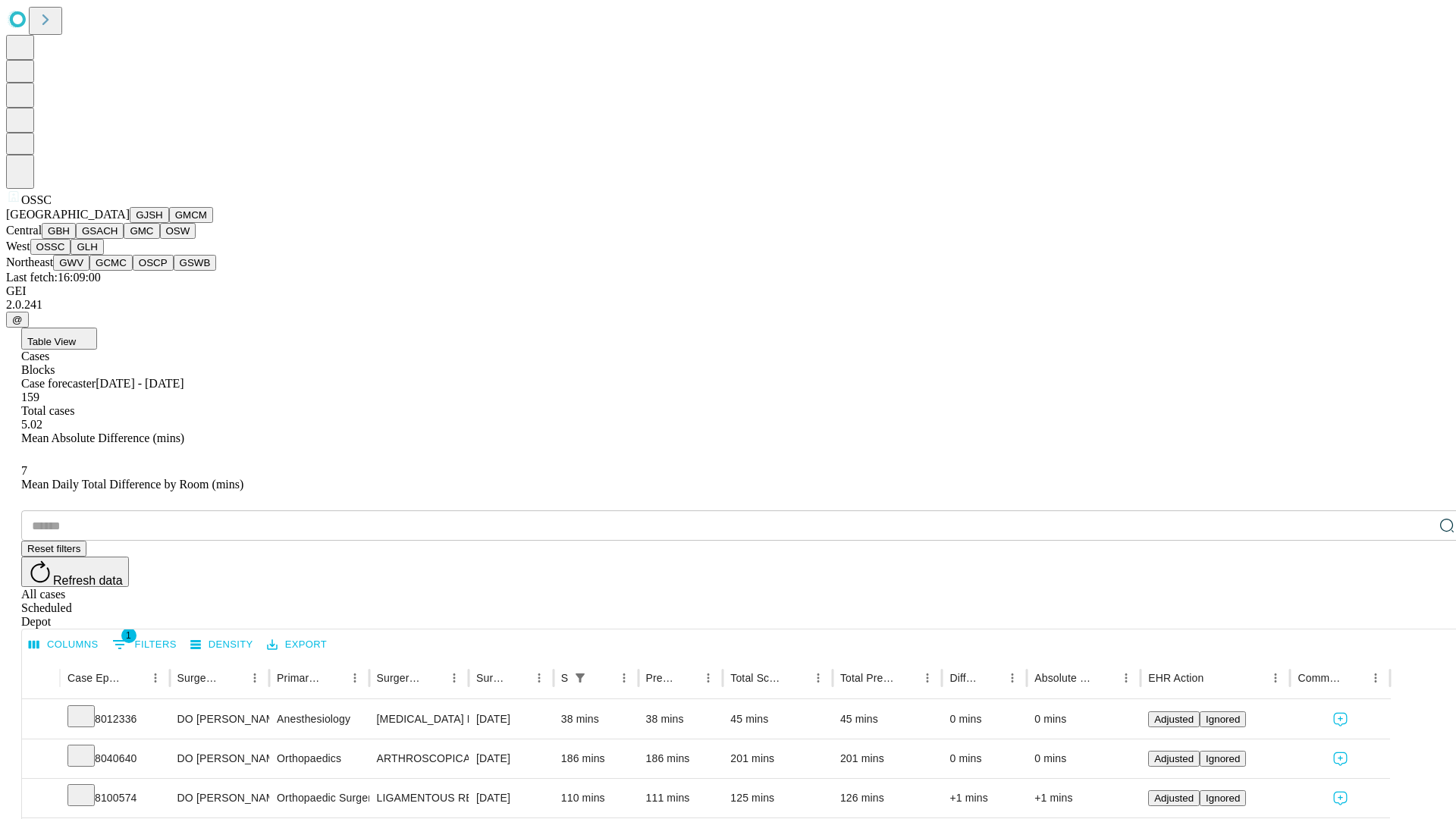 The width and height of the screenshot is (1456, 819). What do you see at coordinates (777, 798) in the screenshot?
I see `div: 125 mins` at bounding box center [777, 798].